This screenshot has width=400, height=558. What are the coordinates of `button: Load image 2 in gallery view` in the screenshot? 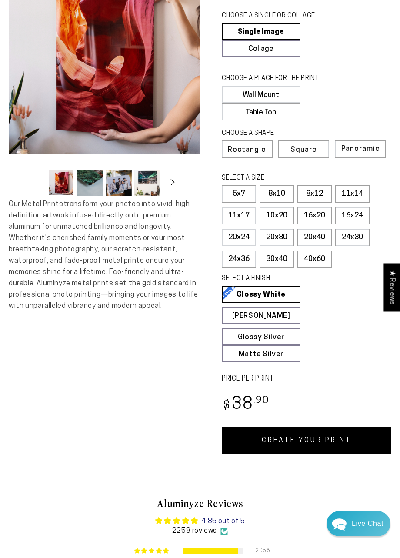 It's located at (90, 183).